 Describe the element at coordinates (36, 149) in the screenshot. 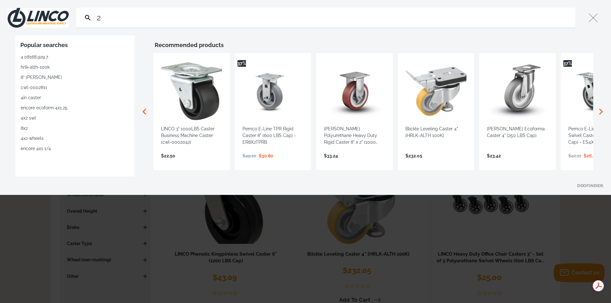

I see `span: encore 4x1 1/4` at that location.